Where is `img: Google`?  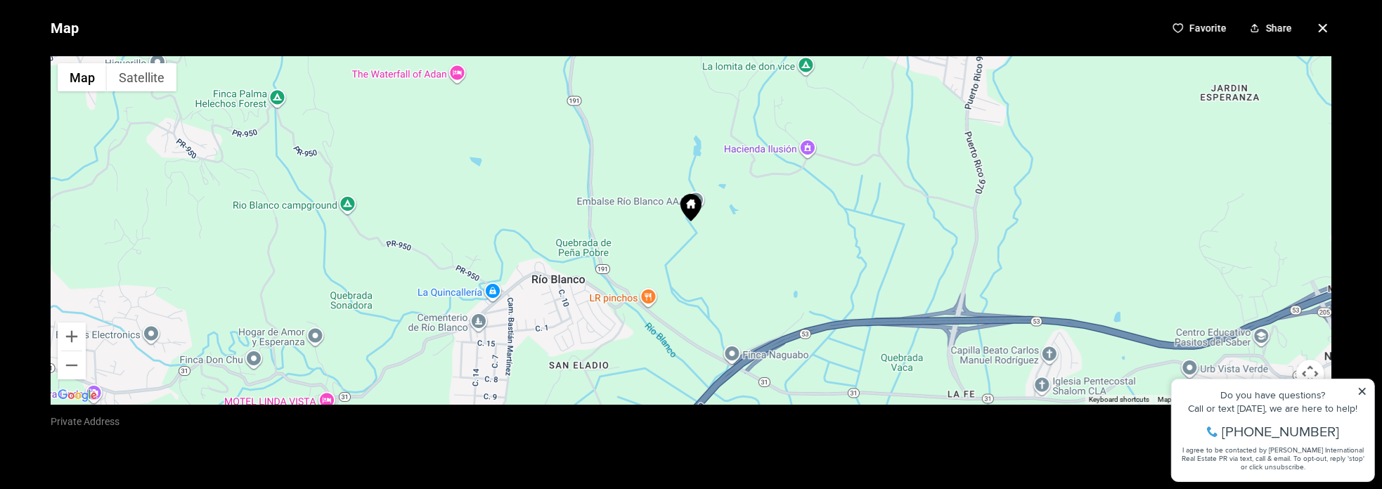 img: Google is located at coordinates (77, 396).